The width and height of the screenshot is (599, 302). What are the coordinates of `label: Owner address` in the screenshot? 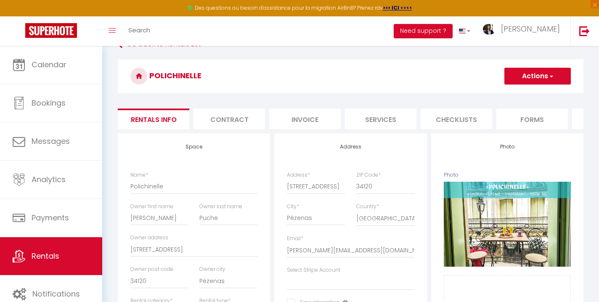 It's located at (149, 238).